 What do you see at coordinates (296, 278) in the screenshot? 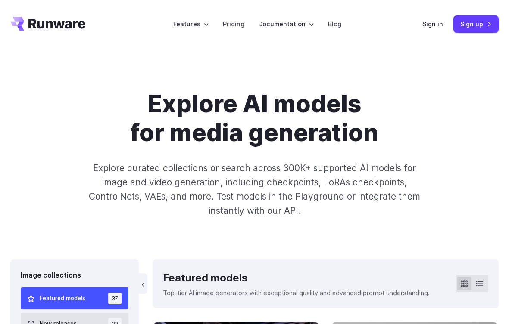
I see `div: Featured models` at bounding box center [296, 278].